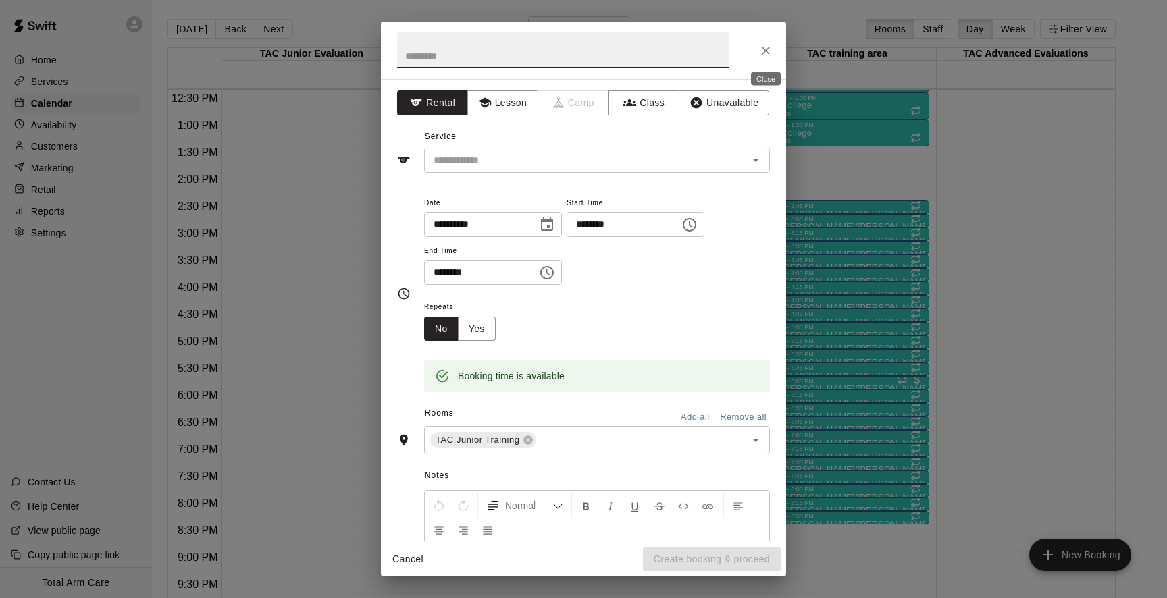 The image size is (1167, 598). What do you see at coordinates (460, 329) in the screenshot?
I see `div: outlined button group` at bounding box center [460, 329].